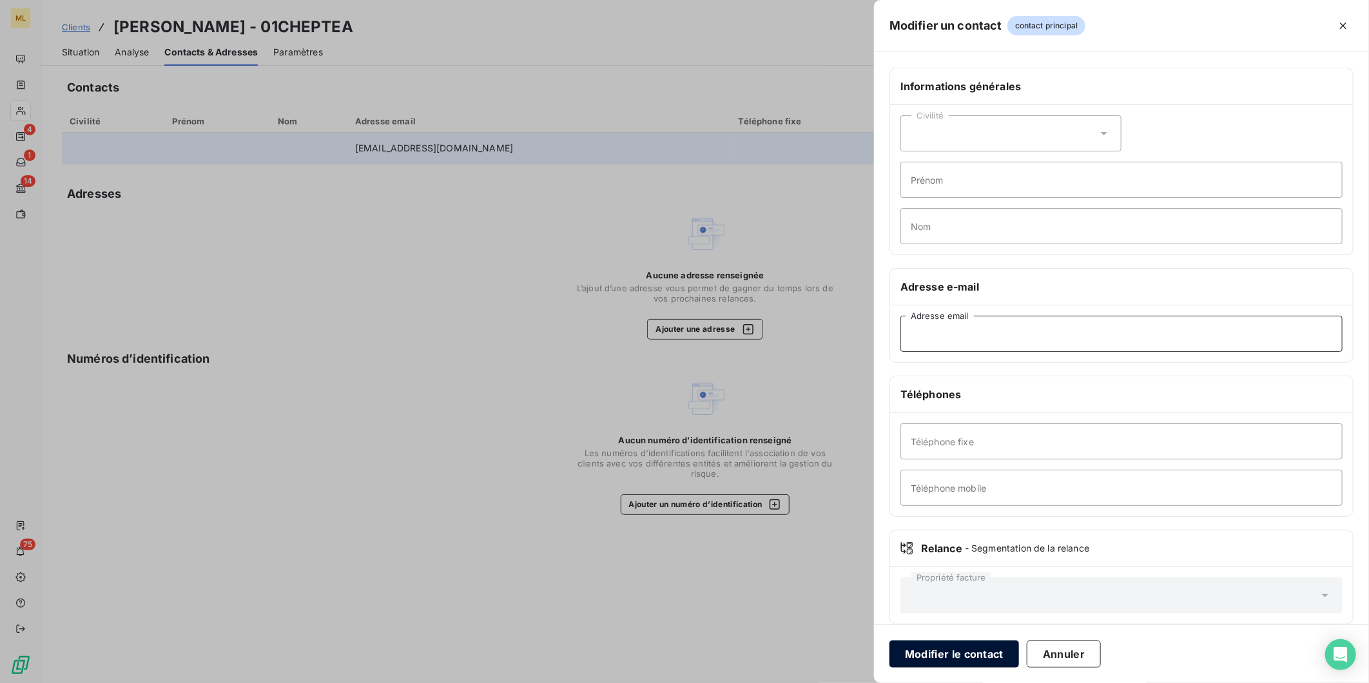  What do you see at coordinates (1064, 654) in the screenshot?
I see `button: Annuler` at bounding box center [1064, 654].